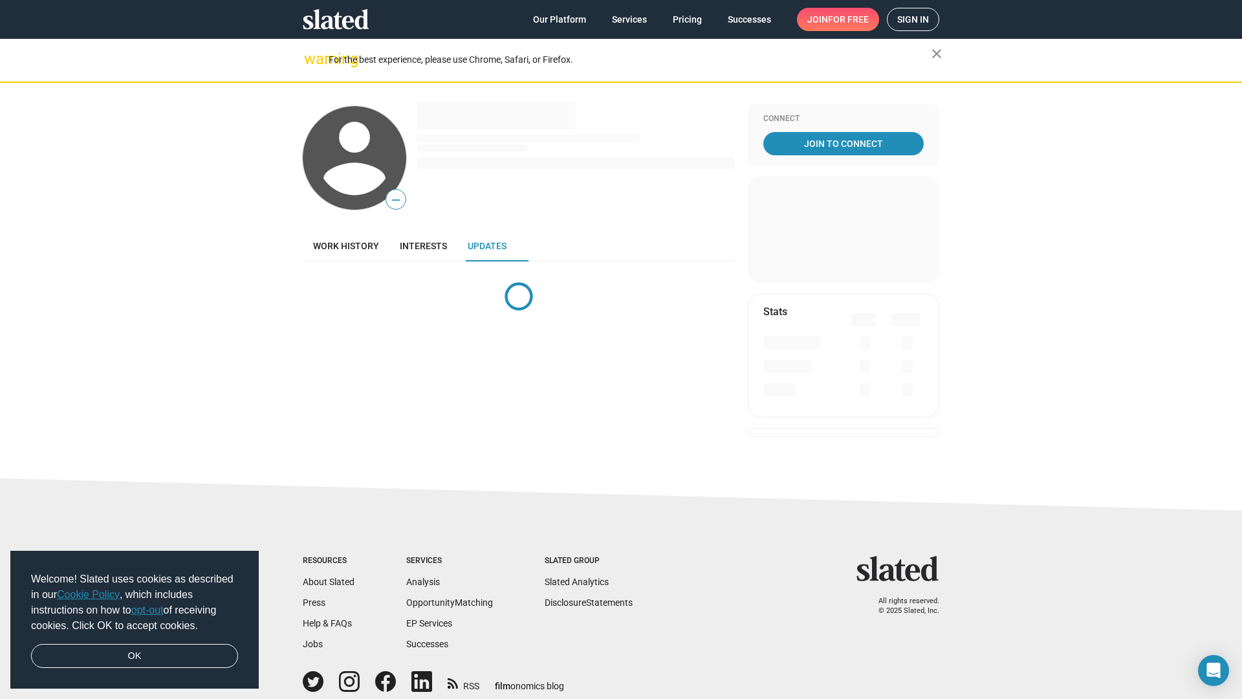  Describe the element at coordinates (1214, 670) in the screenshot. I see `div: Open Intercom Messenger` at that location.